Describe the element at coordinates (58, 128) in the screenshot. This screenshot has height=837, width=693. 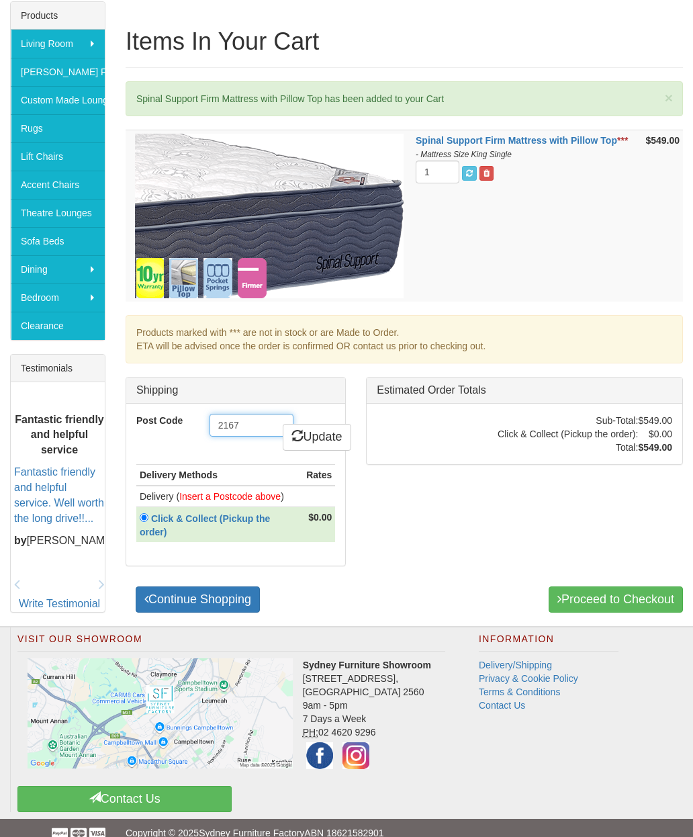
I see `a: Rugs` at that location.